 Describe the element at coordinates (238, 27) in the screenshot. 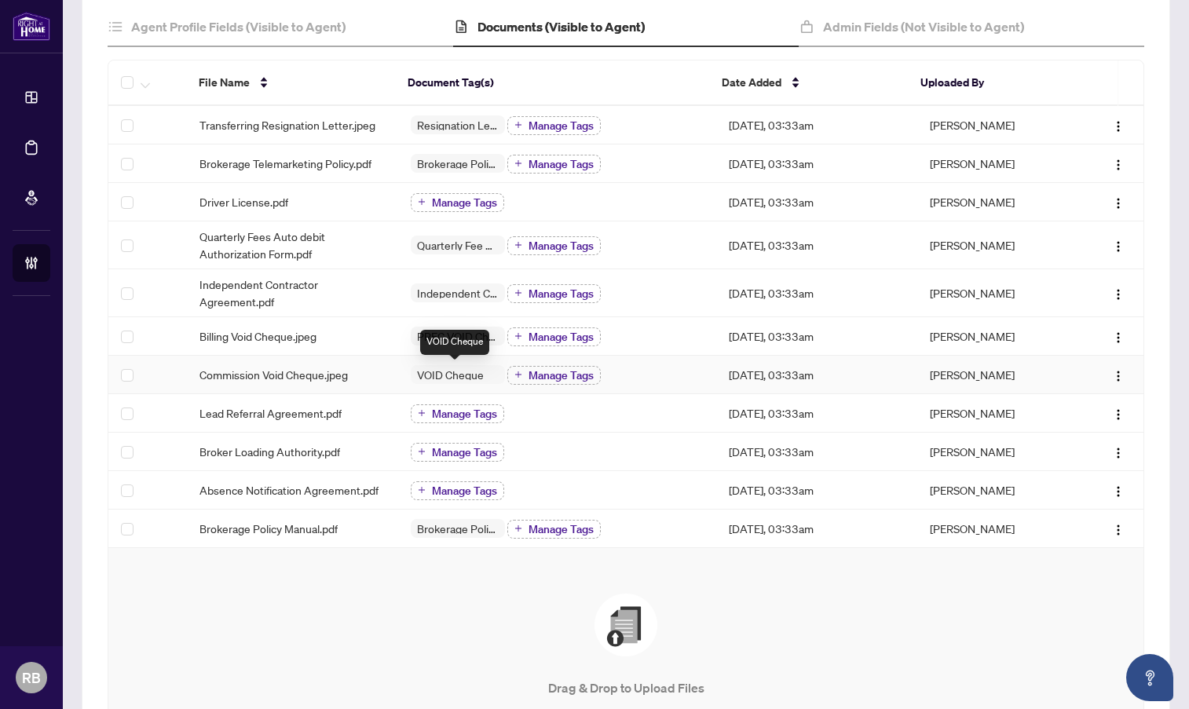

I see `h4: Agent Profile Fields (Visible to Agent)` at that location.